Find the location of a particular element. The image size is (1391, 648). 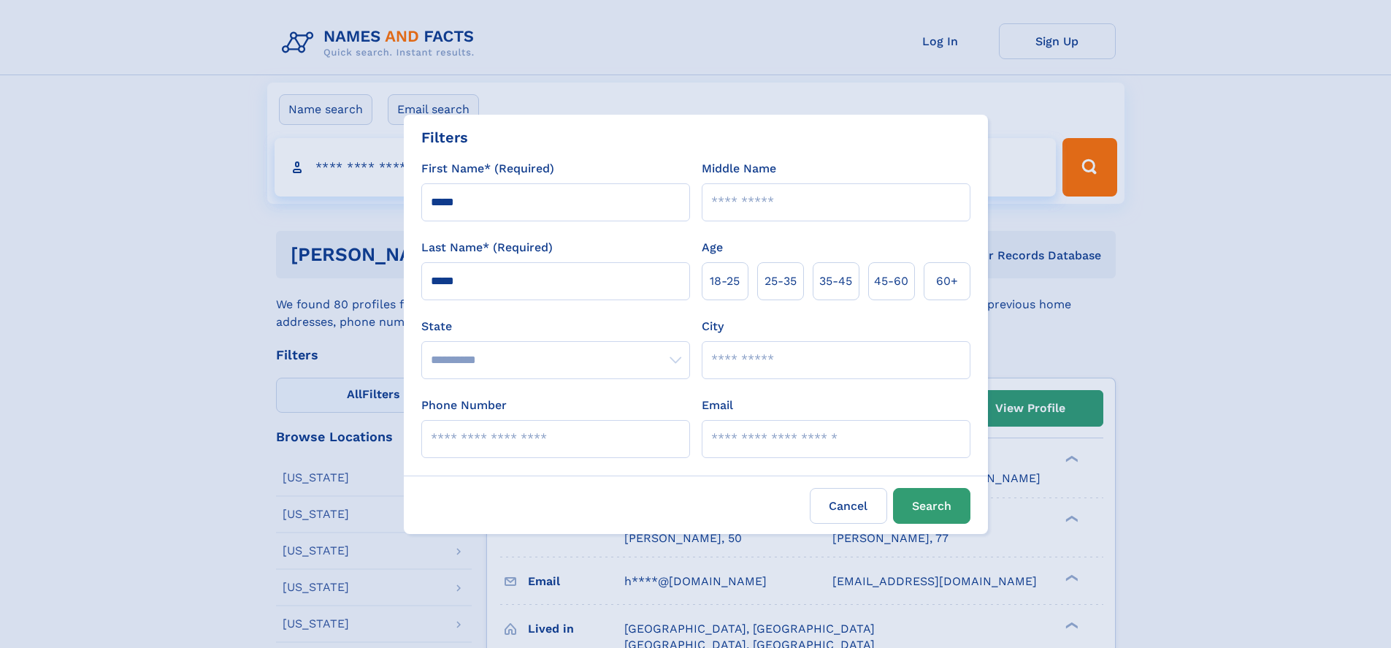

button: Search is located at coordinates (932, 505).